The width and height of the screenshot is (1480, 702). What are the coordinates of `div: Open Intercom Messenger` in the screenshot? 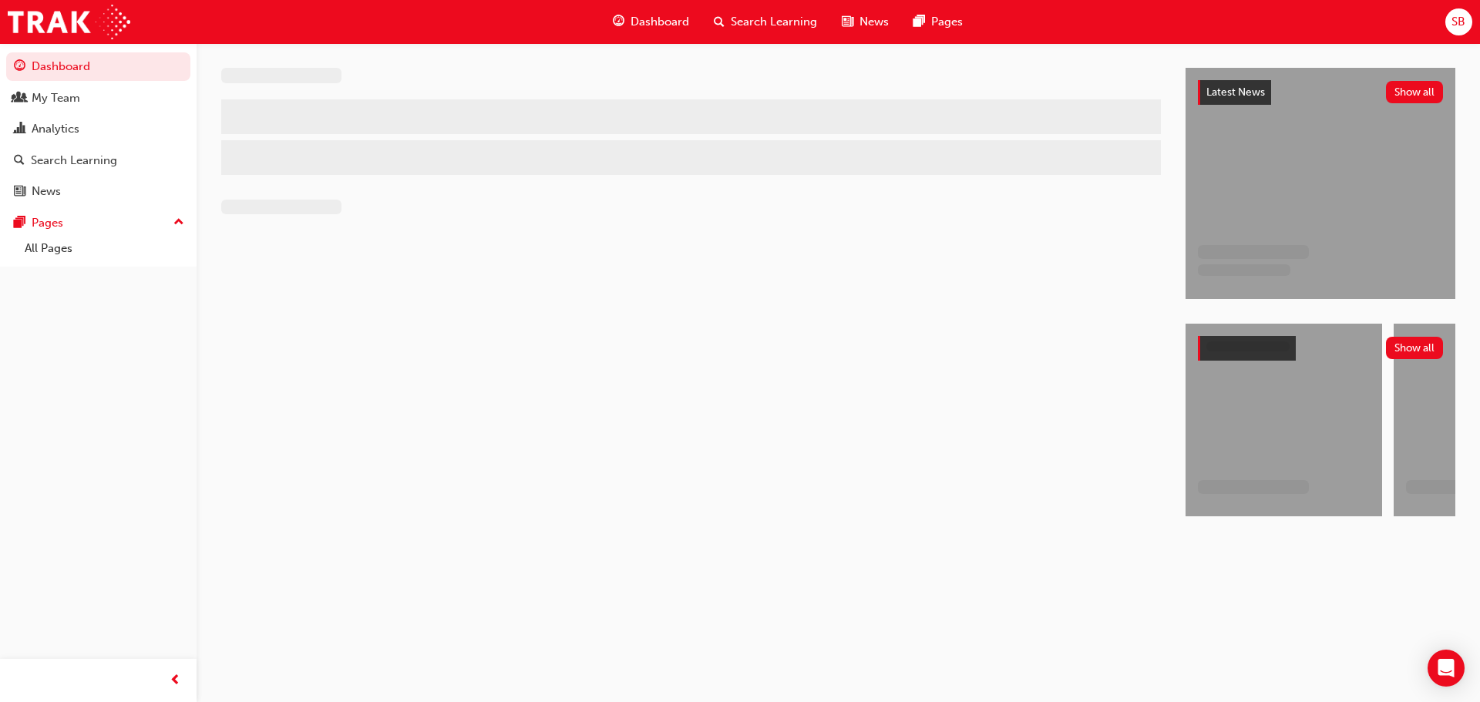 It's located at (1446, 668).